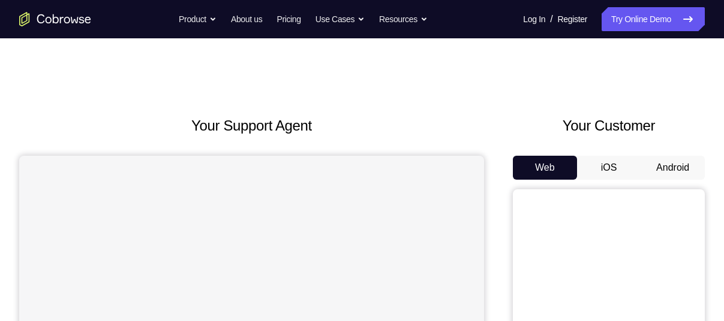 Image resolution: width=724 pixels, height=321 pixels. I want to click on button: iOS, so click(609, 168).